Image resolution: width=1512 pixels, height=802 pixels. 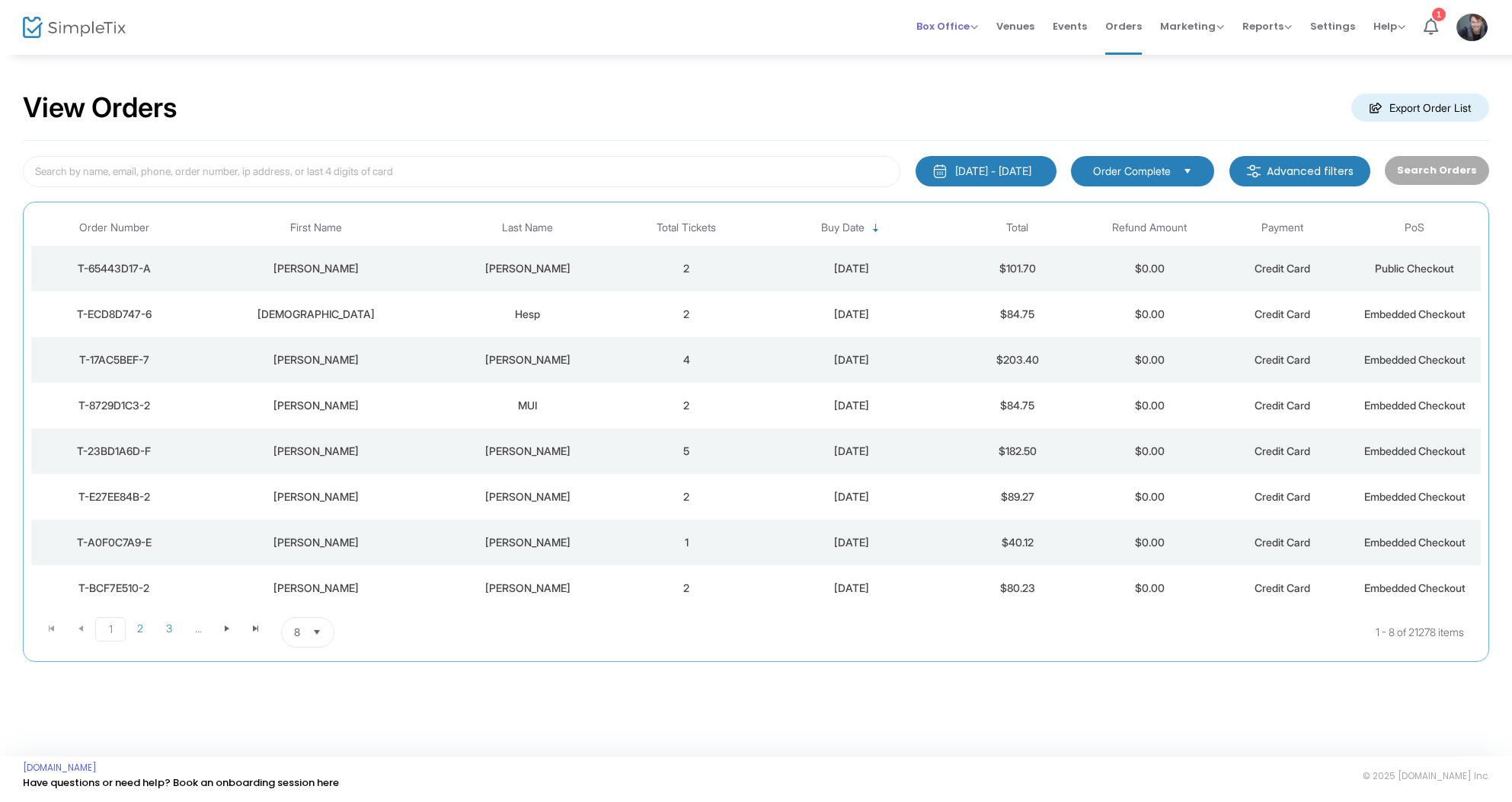 I want to click on th: Total Tickets, so click(x=686, y=227).